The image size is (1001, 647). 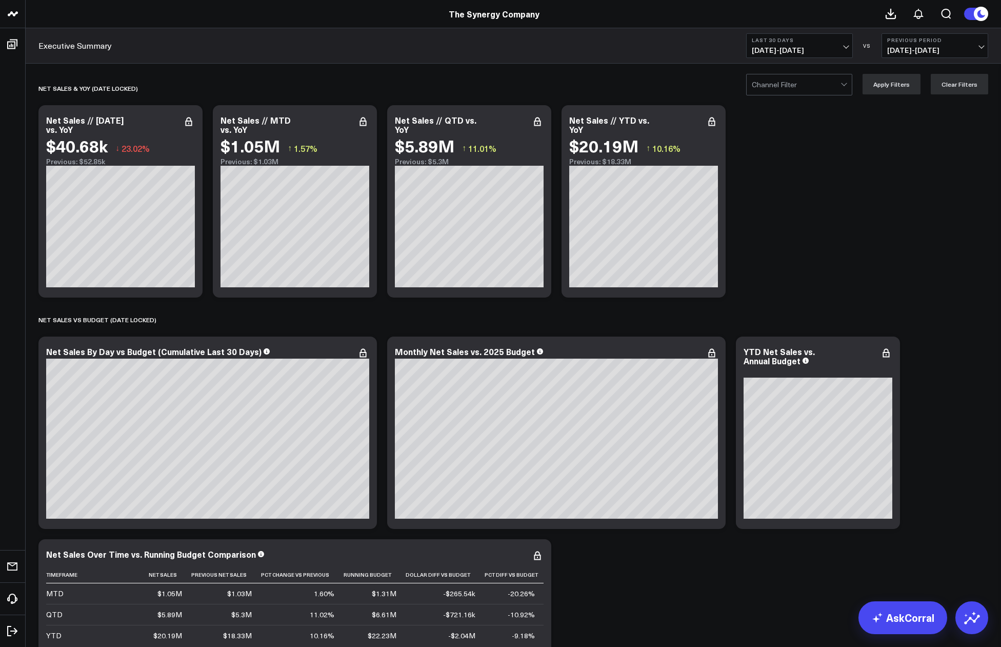 I want to click on div: -$721.16k, so click(x=459, y=614).